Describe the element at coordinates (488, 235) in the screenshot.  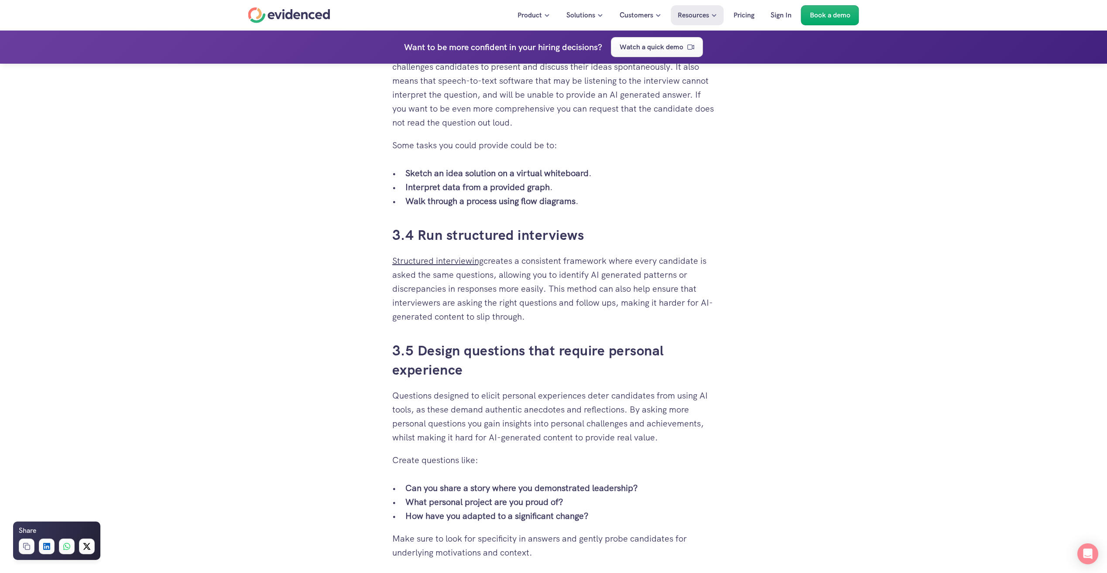
I see `a: 3.4 Run structured interviews` at that location.